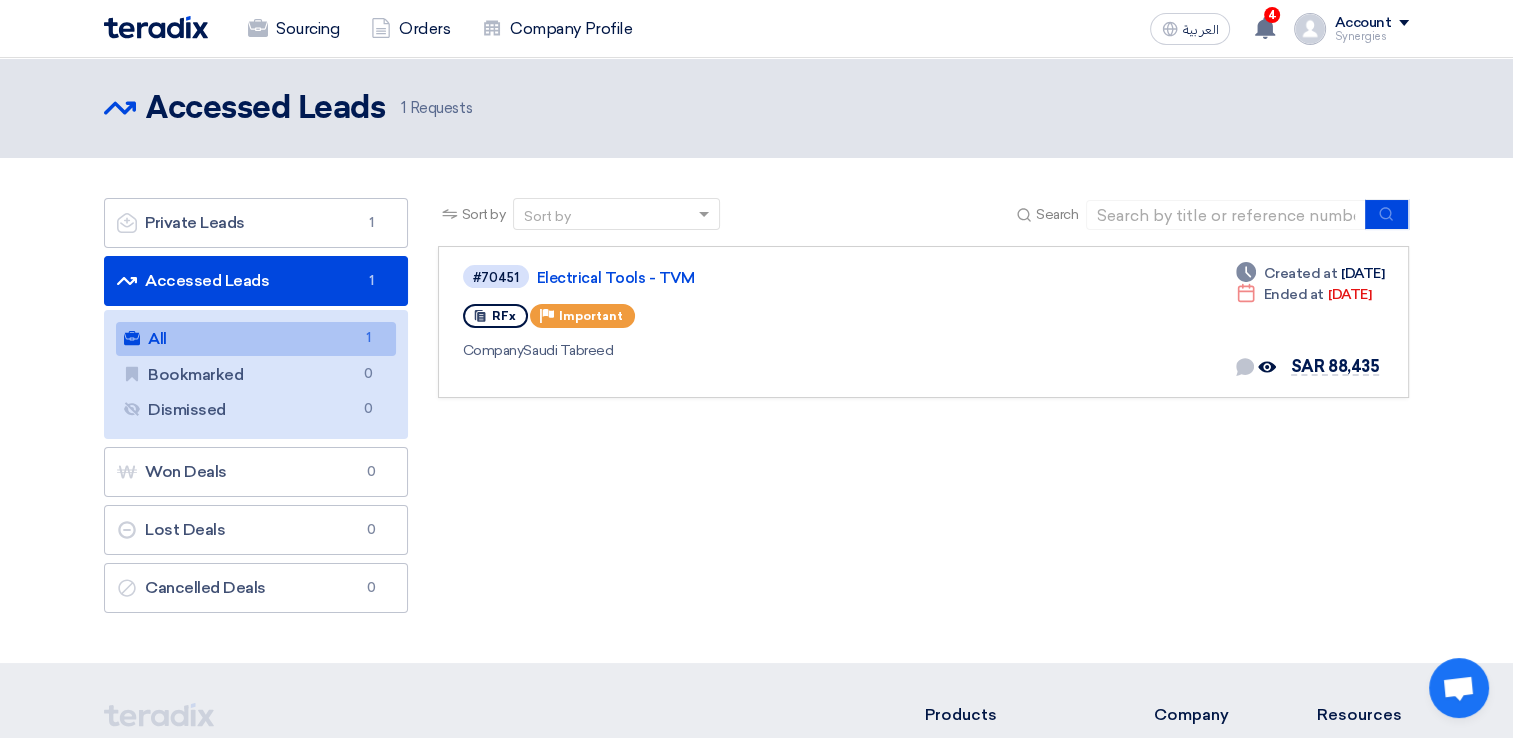 Image resolution: width=1513 pixels, height=738 pixels. I want to click on img: Teradix logo, so click(156, 27).